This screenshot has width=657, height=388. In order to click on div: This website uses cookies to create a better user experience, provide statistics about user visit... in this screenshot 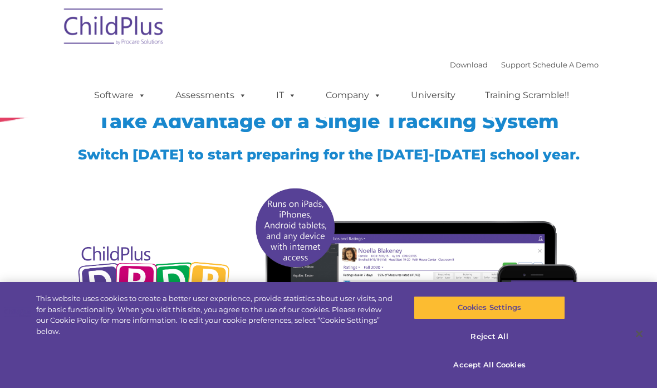, I will do `click(215, 315)`.